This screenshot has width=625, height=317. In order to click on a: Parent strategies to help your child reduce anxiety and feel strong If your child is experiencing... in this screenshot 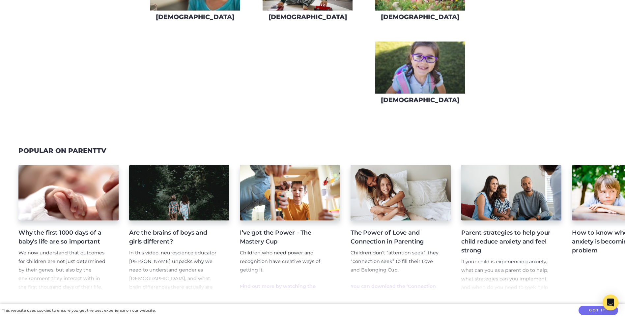, I will do `click(512, 228)`.